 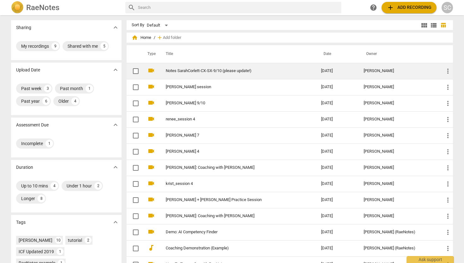 I want to click on button: SC, so click(x=447, y=8).